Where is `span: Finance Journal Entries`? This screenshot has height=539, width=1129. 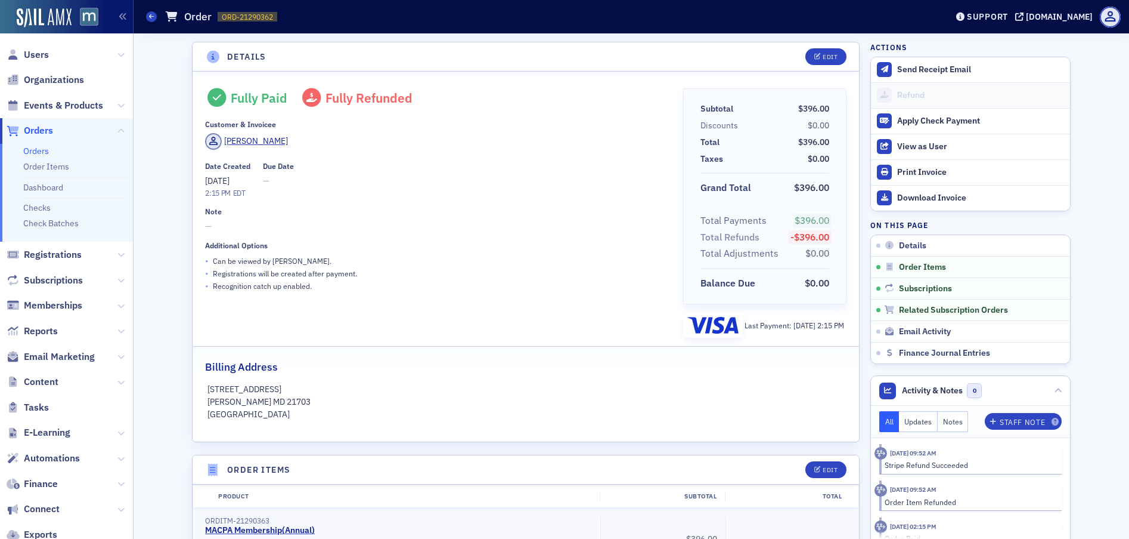
span: Finance Journal Entries is located at coordinates (945, 353).